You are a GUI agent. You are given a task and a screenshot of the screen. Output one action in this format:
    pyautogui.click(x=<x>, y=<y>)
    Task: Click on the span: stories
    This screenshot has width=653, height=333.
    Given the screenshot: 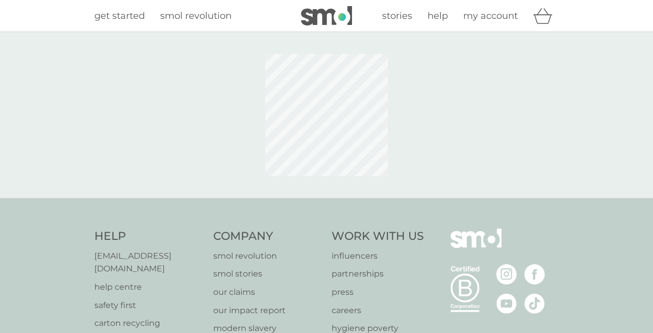 What is the action you would take?
    pyautogui.click(x=397, y=16)
    